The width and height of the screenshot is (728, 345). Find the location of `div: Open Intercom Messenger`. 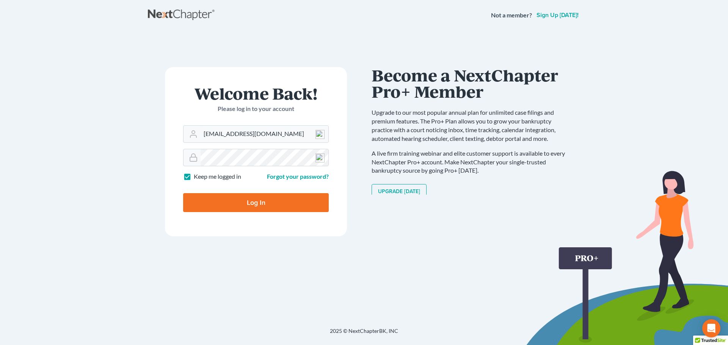

div: Open Intercom Messenger is located at coordinates (711, 329).